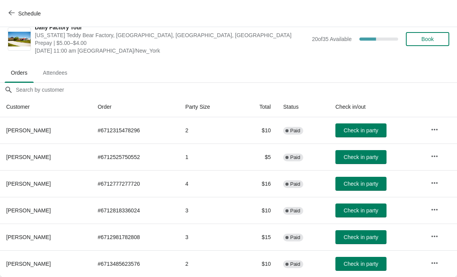  I want to click on th: Total, so click(257, 107).